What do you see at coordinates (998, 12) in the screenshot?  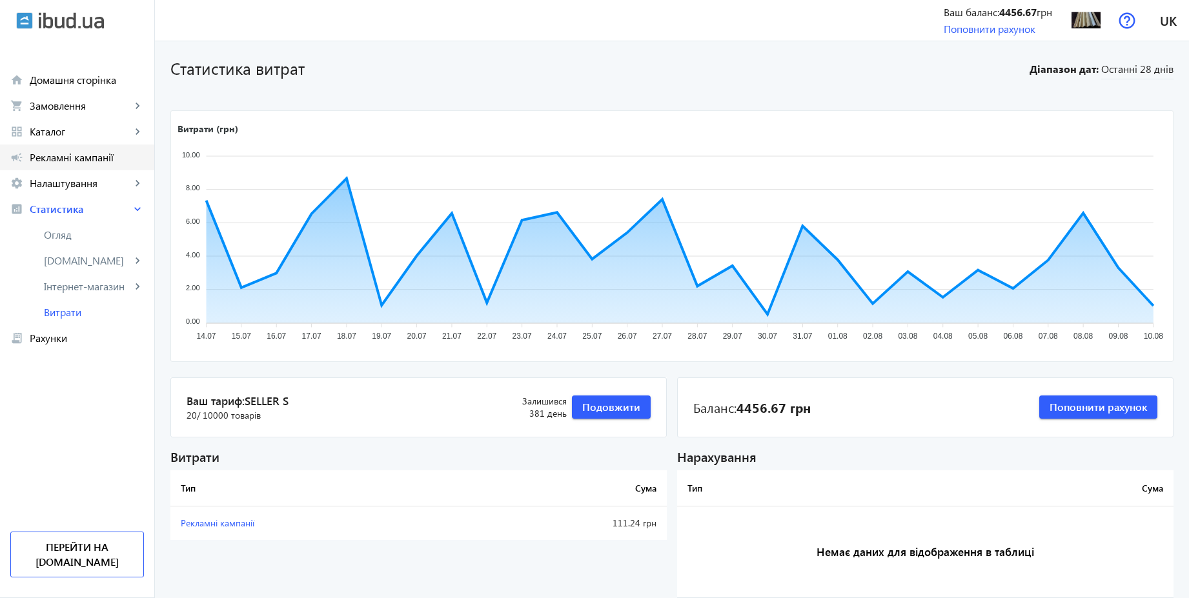 I see `div: Ваш баланс: грн` at bounding box center [998, 12].